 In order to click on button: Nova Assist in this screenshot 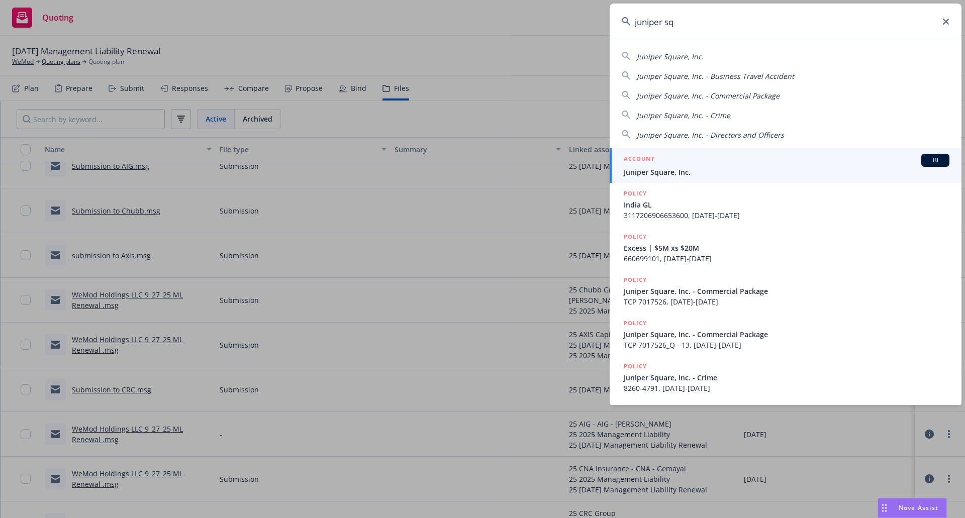, I will do `click(912, 508)`.